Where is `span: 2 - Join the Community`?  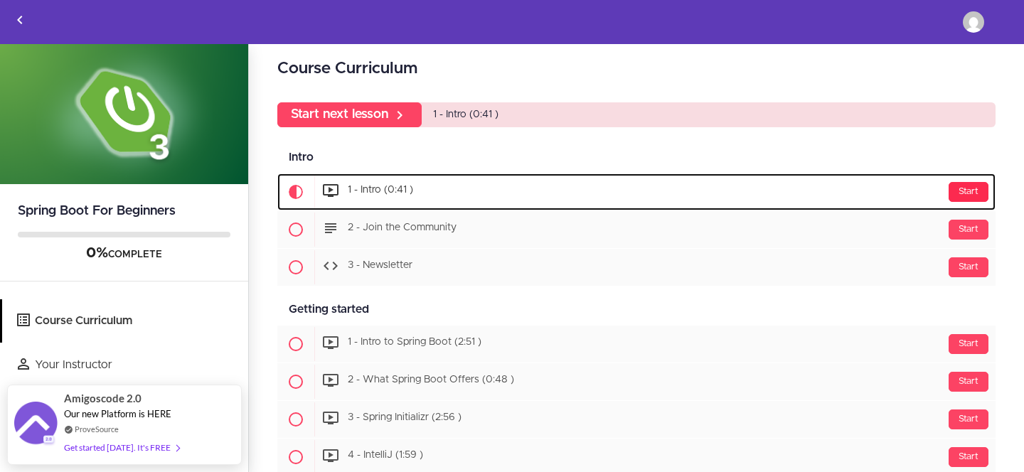 span: 2 - Join the Community is located at coordinates (402, 228).